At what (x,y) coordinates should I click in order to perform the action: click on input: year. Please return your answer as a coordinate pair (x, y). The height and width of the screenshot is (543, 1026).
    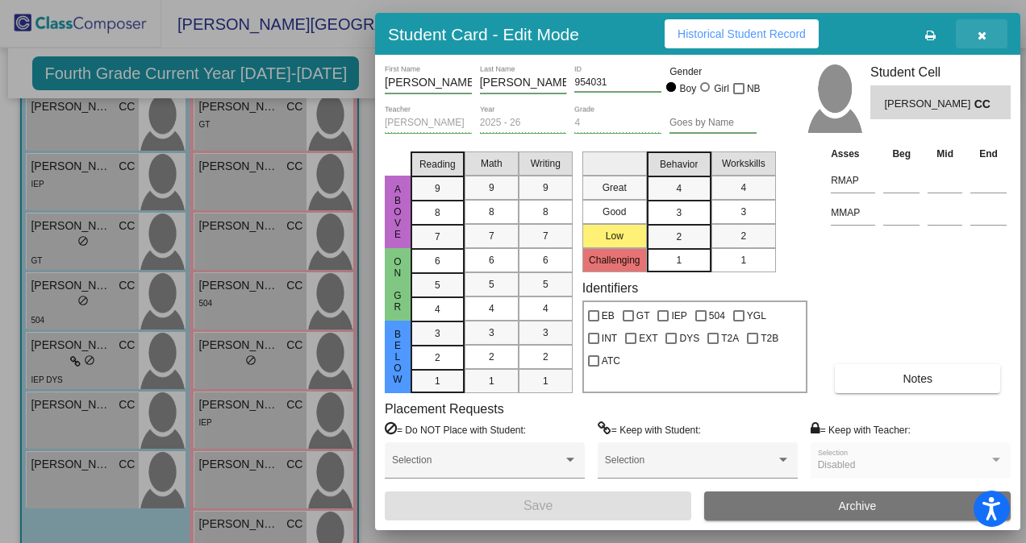
    Looking at the image, I should click on (523, 123).